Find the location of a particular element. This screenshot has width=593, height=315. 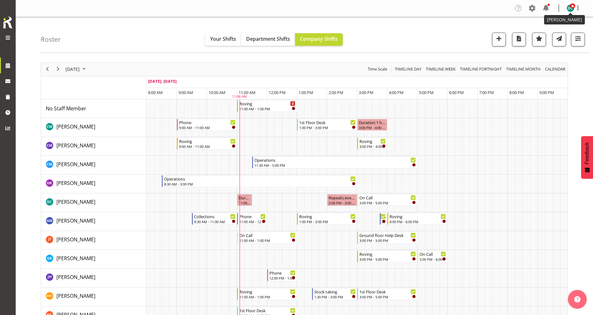

button: Highlight an important date within the roster. is located at coordinates (539, 39).